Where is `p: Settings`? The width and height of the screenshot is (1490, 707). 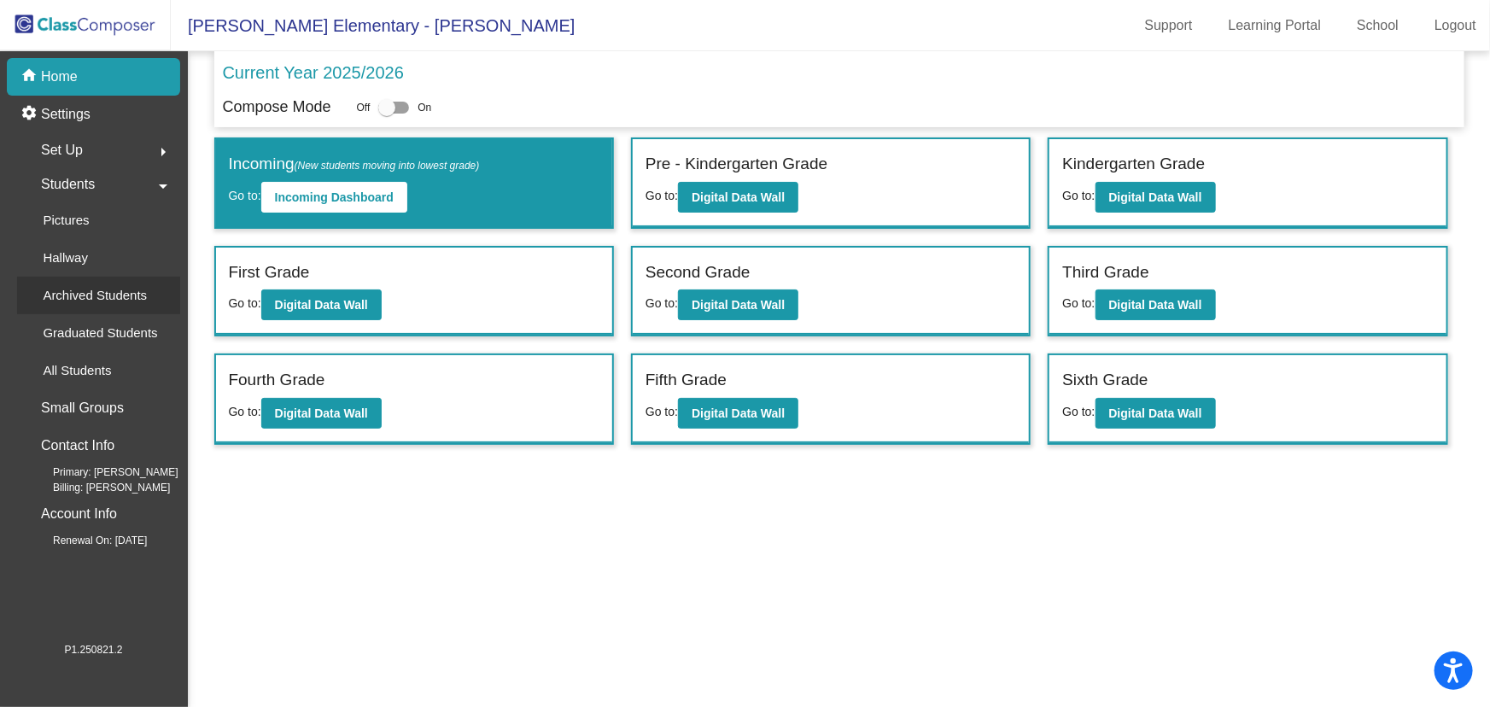 p: Settings is located at coordinates (66, 114).